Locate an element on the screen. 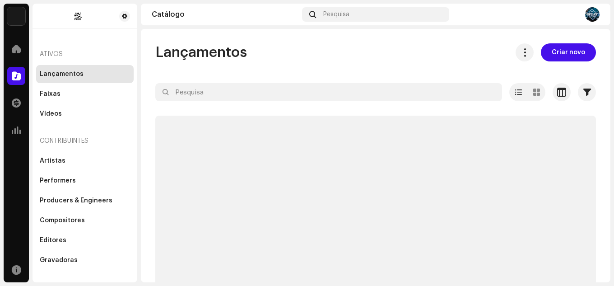 The width and height of the screenshot is (614, 286). re-m-nav-item: Producers & Engineers is located at coordinates (85, 200).